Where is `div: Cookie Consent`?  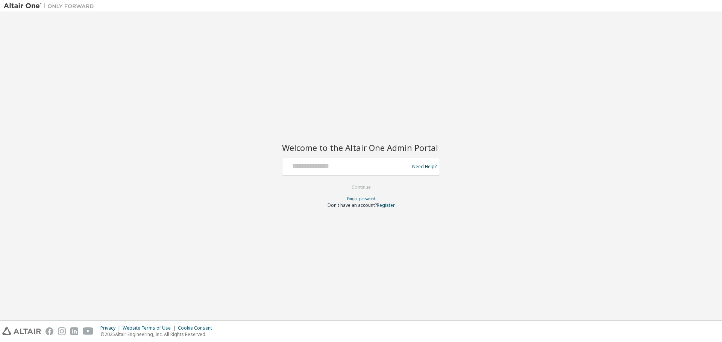 div: Cookie Consent is located at coordinates (197, 328).